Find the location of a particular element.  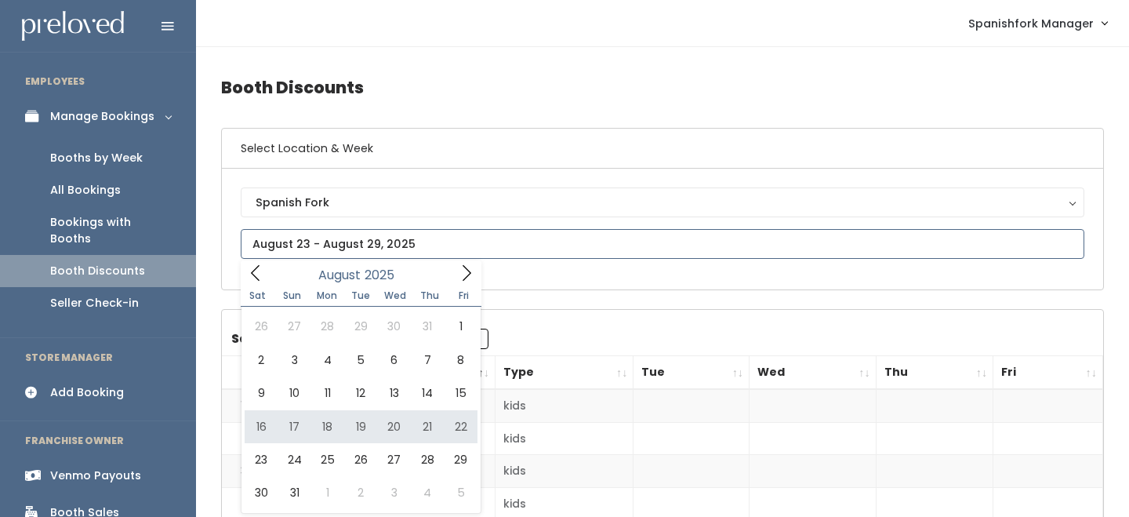

th: Tue: activate to sort column ascending is located at coordinates (691, 372).